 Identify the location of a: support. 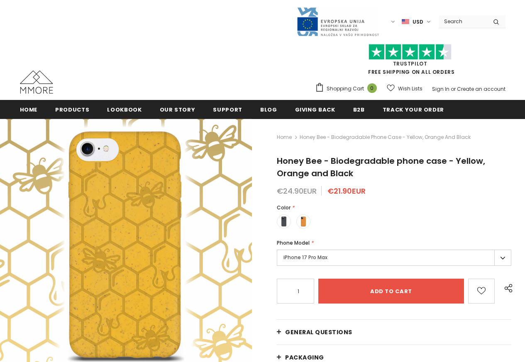
(227, 109).